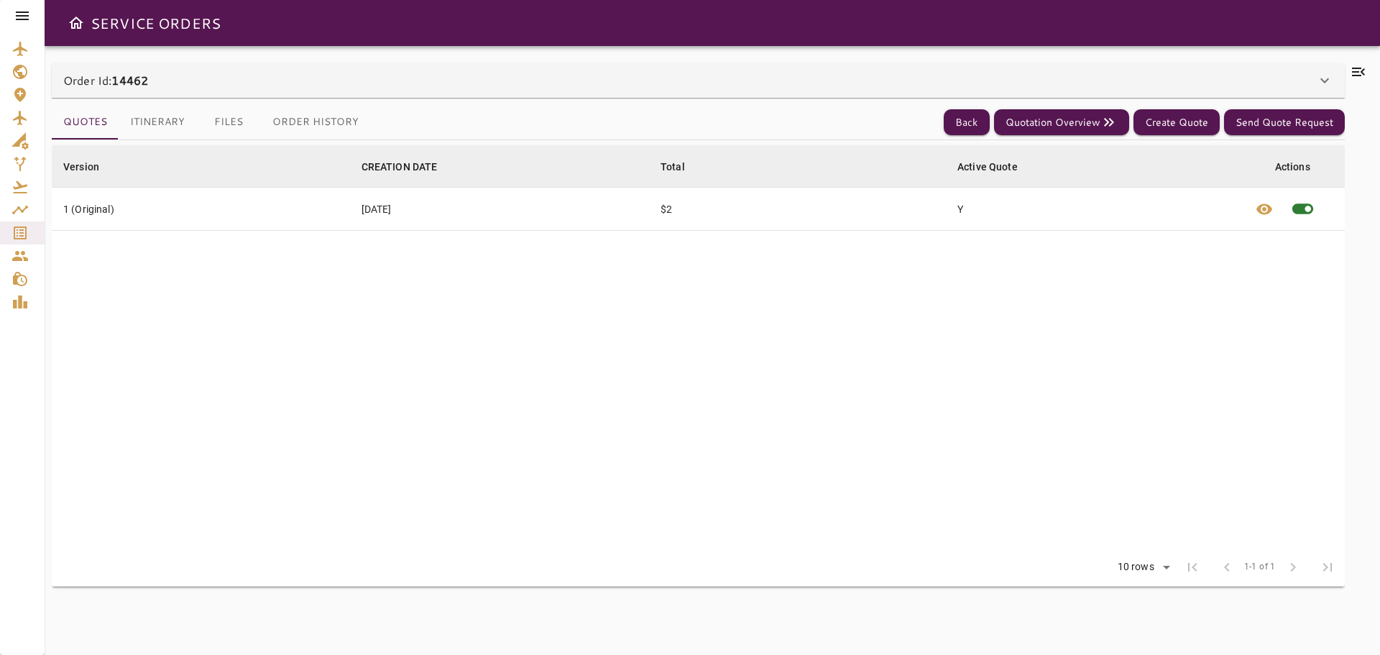 Image resolution: width=1380 pixels, height=655 pixels. What do you see at coordinates (1227, 567) in the screenshot?
I see `span: Previous Page` at bounding box center [1227, 567].